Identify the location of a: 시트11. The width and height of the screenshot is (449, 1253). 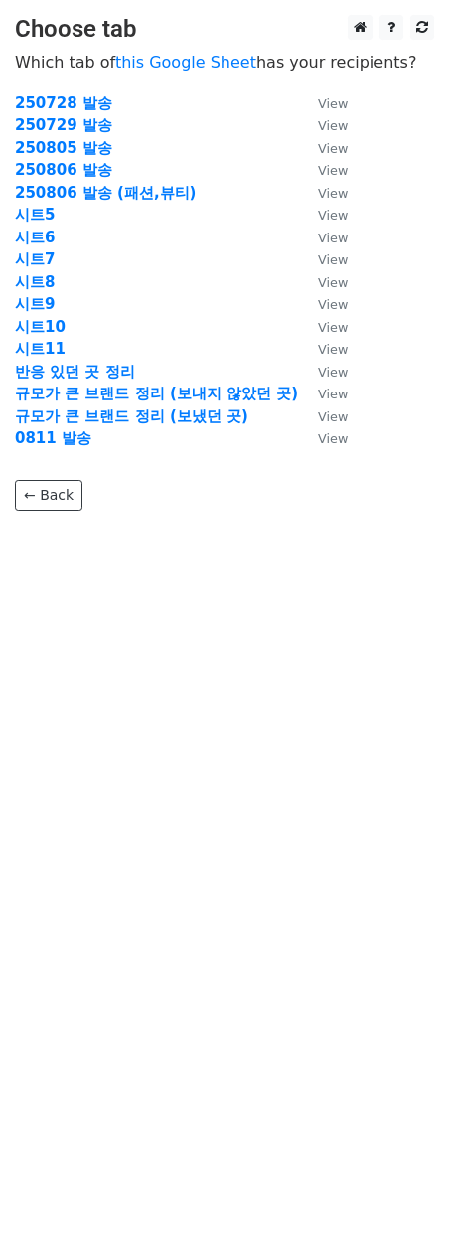
(40, 349).